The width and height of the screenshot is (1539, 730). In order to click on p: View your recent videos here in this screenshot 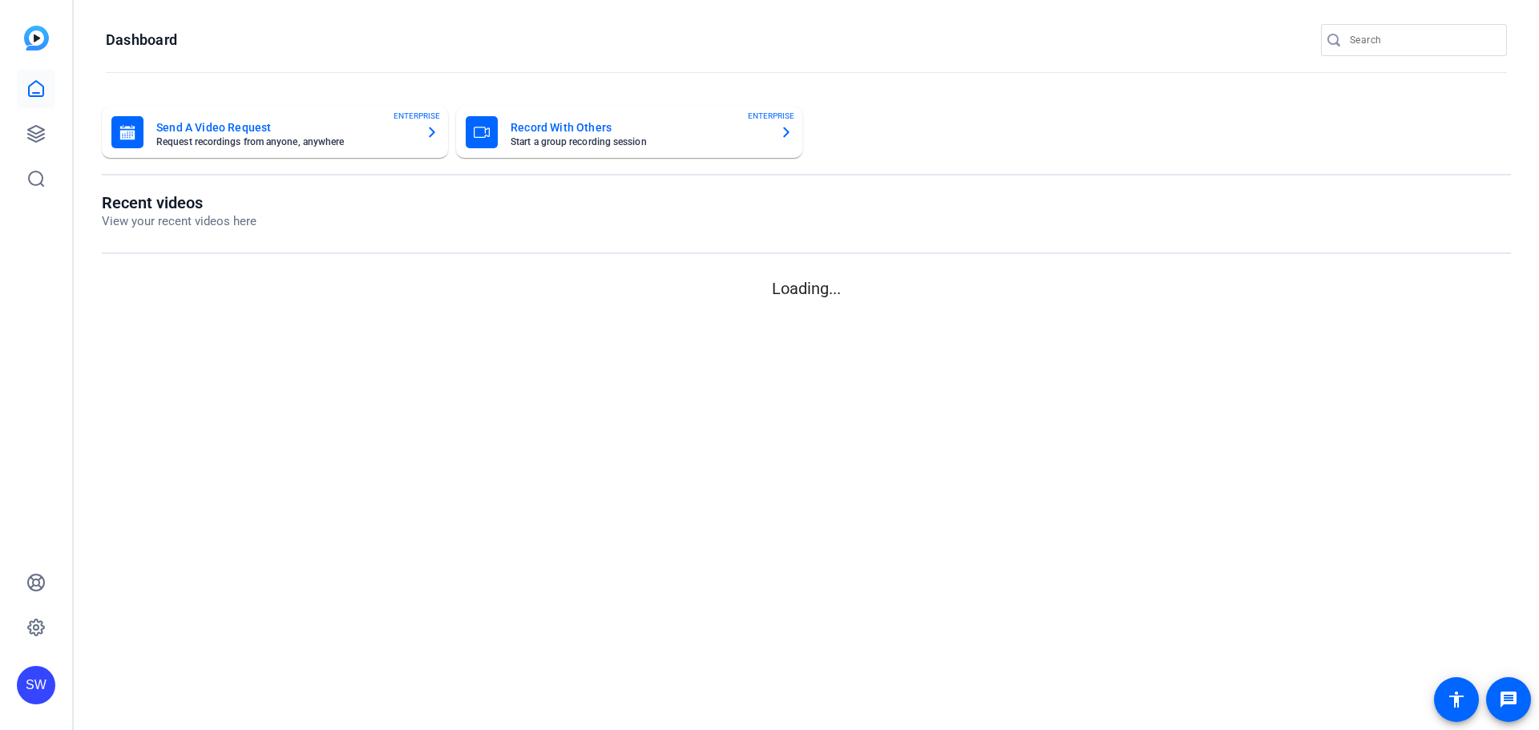, I will do `click(179, 221)`.